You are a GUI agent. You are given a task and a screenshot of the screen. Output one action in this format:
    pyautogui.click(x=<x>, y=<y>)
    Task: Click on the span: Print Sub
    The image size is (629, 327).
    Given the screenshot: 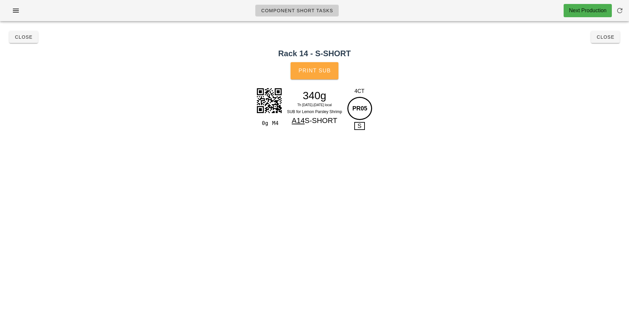 What is the action you would take?
    pyautogui.click(x=314, y=71)
    